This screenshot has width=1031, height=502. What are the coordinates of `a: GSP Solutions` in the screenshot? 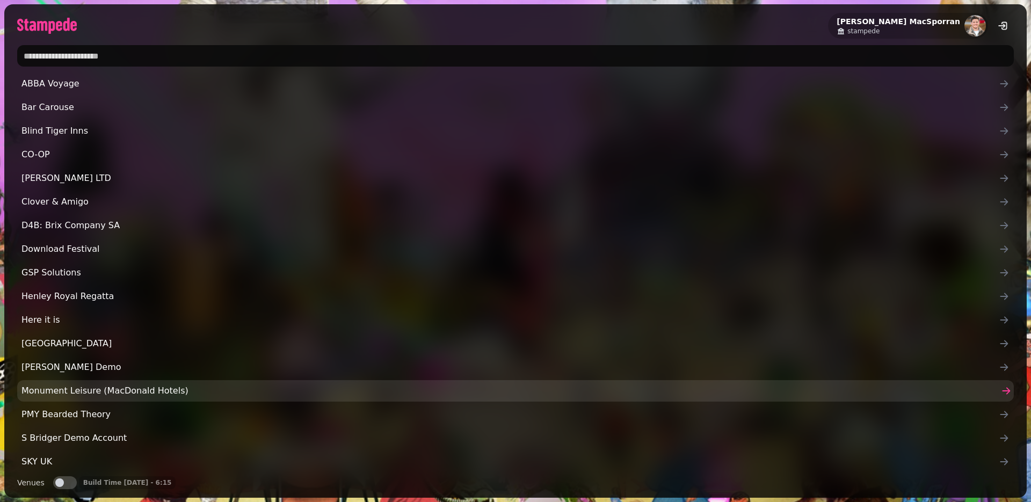 It's located at (515, 273).